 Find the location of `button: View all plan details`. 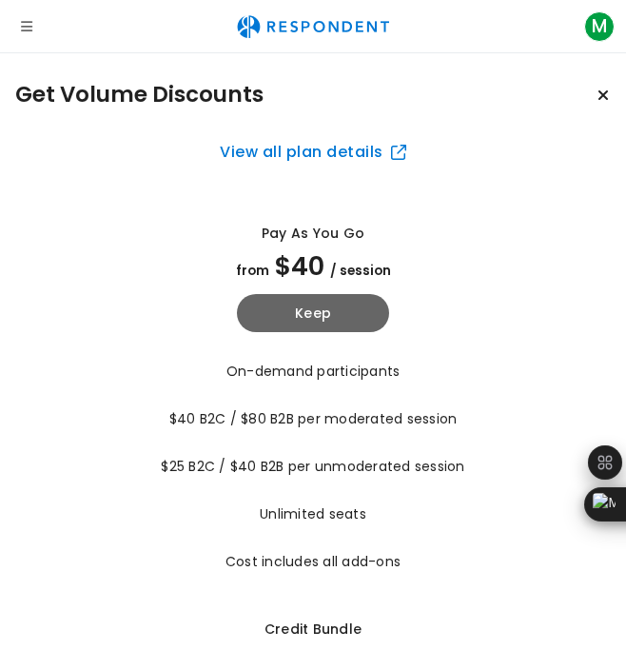

button: View all plan details is located at coordinates (313, 151).